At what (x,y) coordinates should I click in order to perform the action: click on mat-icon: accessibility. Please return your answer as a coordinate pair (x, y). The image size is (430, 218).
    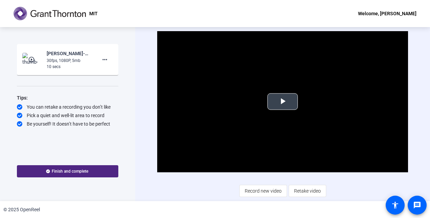
    Looking at the image, I should click on (395, 205).